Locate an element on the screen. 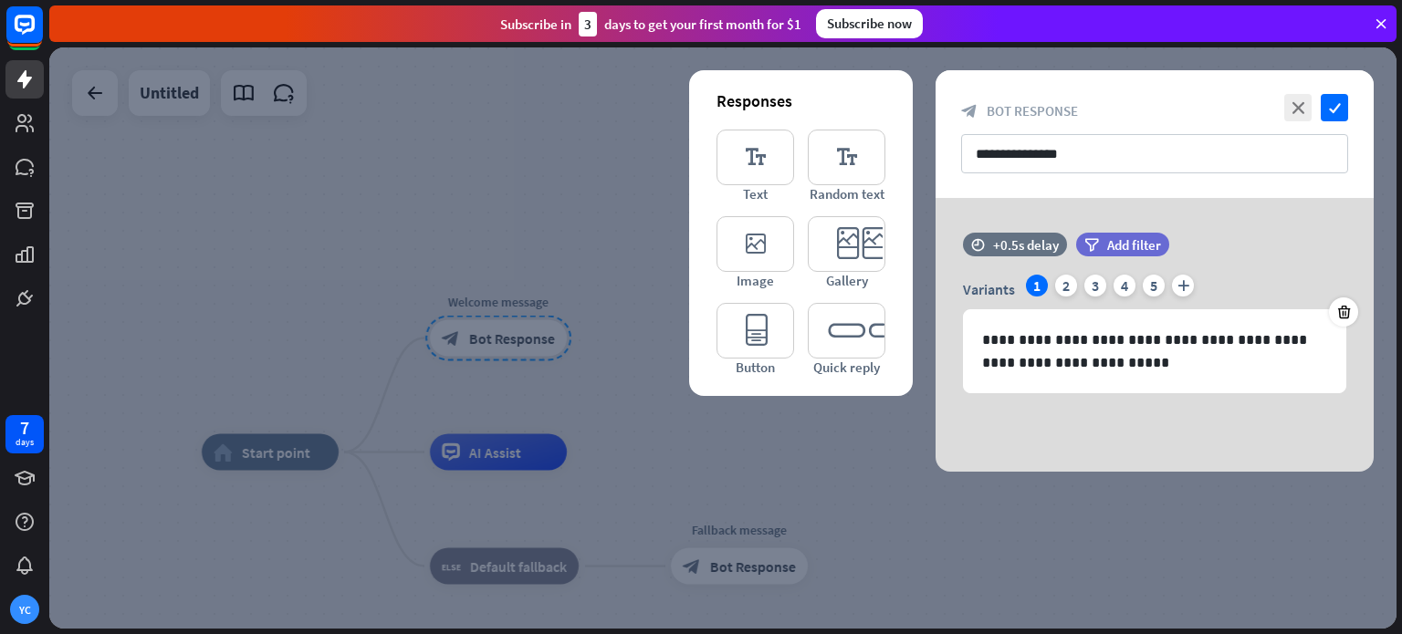 This screenshot has height=634, width=1402. div: 2 is located at coordinates (1066, 286).